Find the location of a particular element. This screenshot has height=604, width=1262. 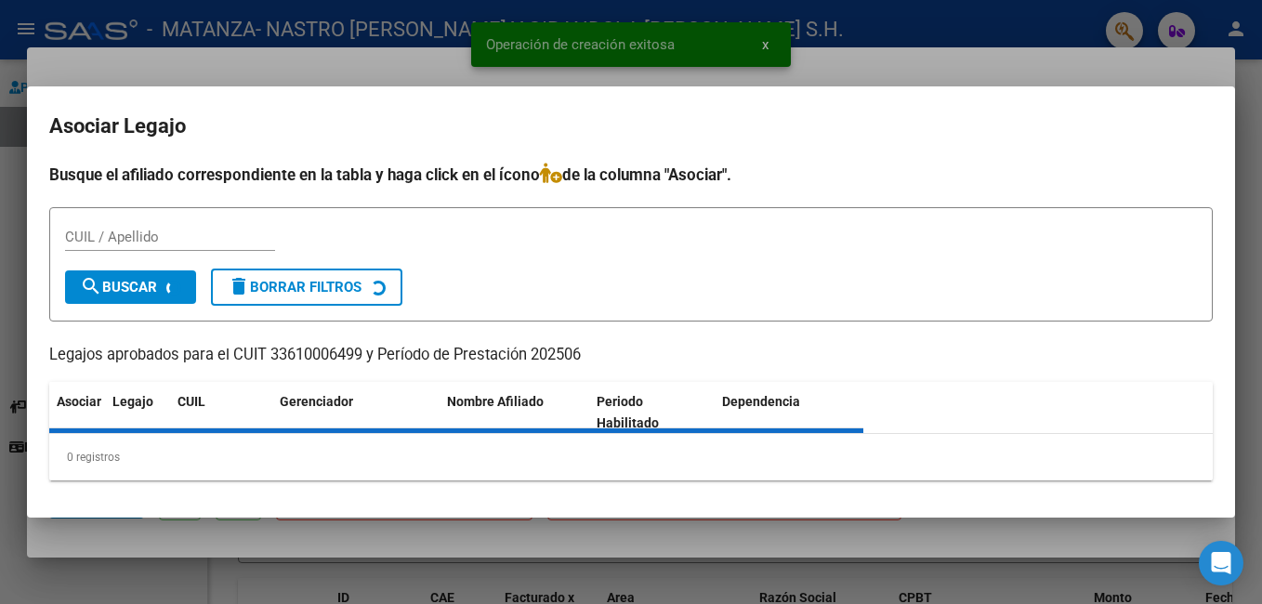

datatable-header-cell: Gerenciador is located at coordinates (356, 413).